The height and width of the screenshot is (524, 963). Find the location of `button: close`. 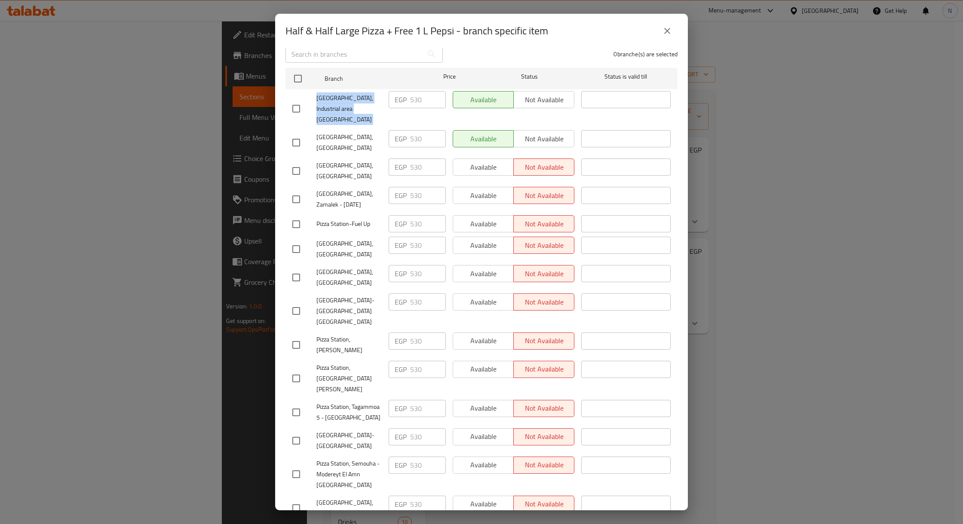

button: close is located at coordinates (667, 31).